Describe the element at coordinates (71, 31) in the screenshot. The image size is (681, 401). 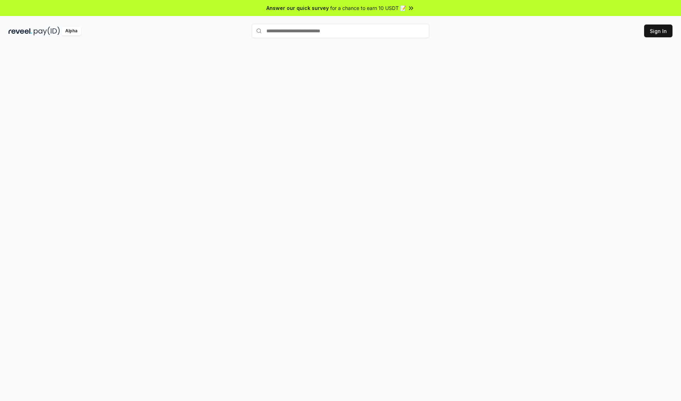
I see `div: Alpha` at that location.